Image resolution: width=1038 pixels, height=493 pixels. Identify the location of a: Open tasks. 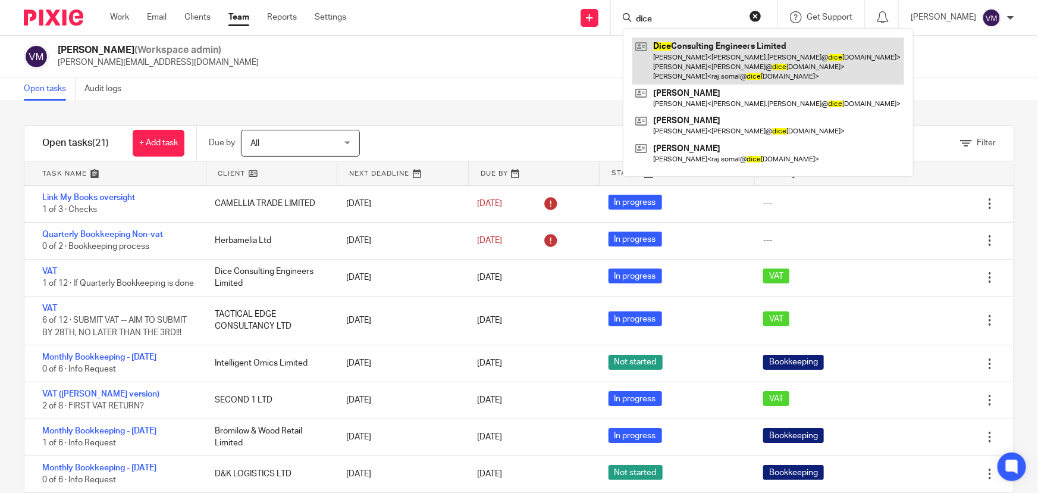
(49, 89).